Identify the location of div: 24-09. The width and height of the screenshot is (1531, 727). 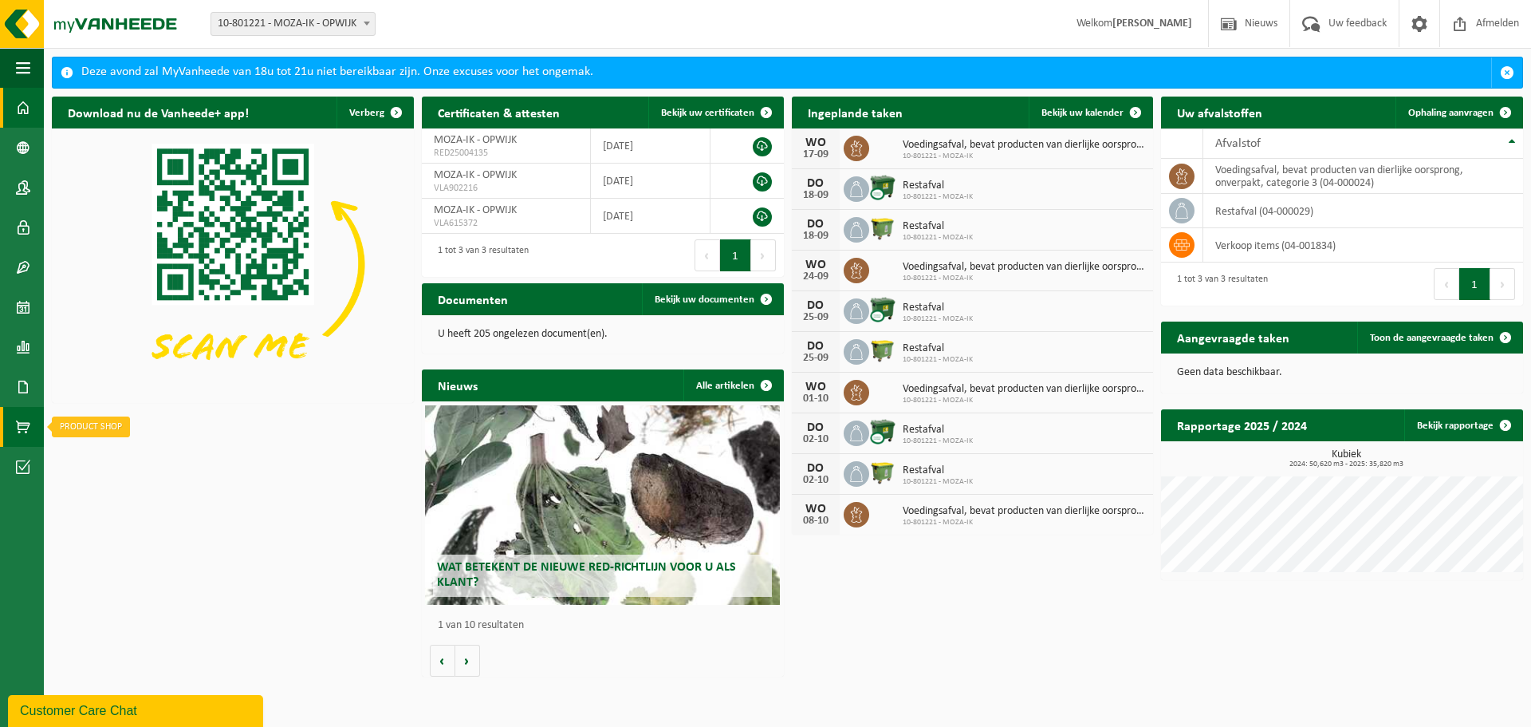
(816, 277).